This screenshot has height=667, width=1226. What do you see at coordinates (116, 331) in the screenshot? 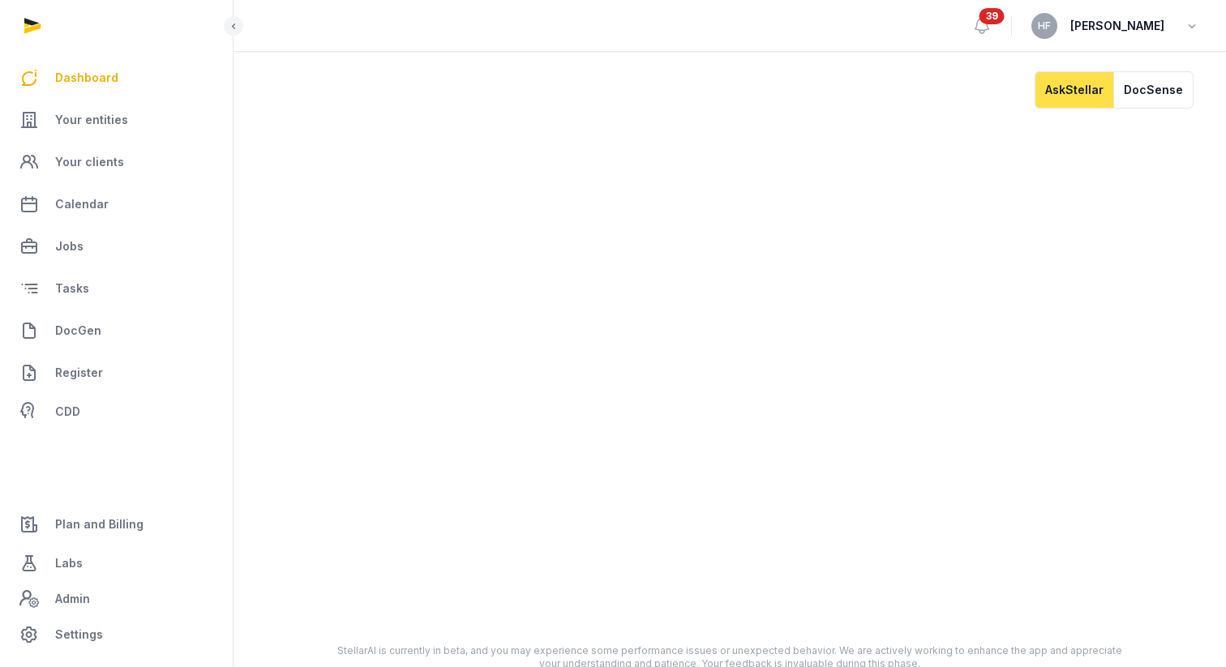
I see `a: DocGen` at bounding box center [116, 331].